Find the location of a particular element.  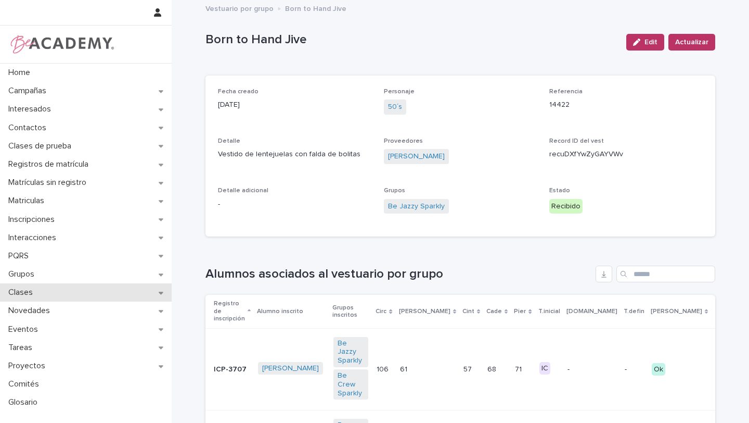

p: Clases is located at coordinates (22, 292).